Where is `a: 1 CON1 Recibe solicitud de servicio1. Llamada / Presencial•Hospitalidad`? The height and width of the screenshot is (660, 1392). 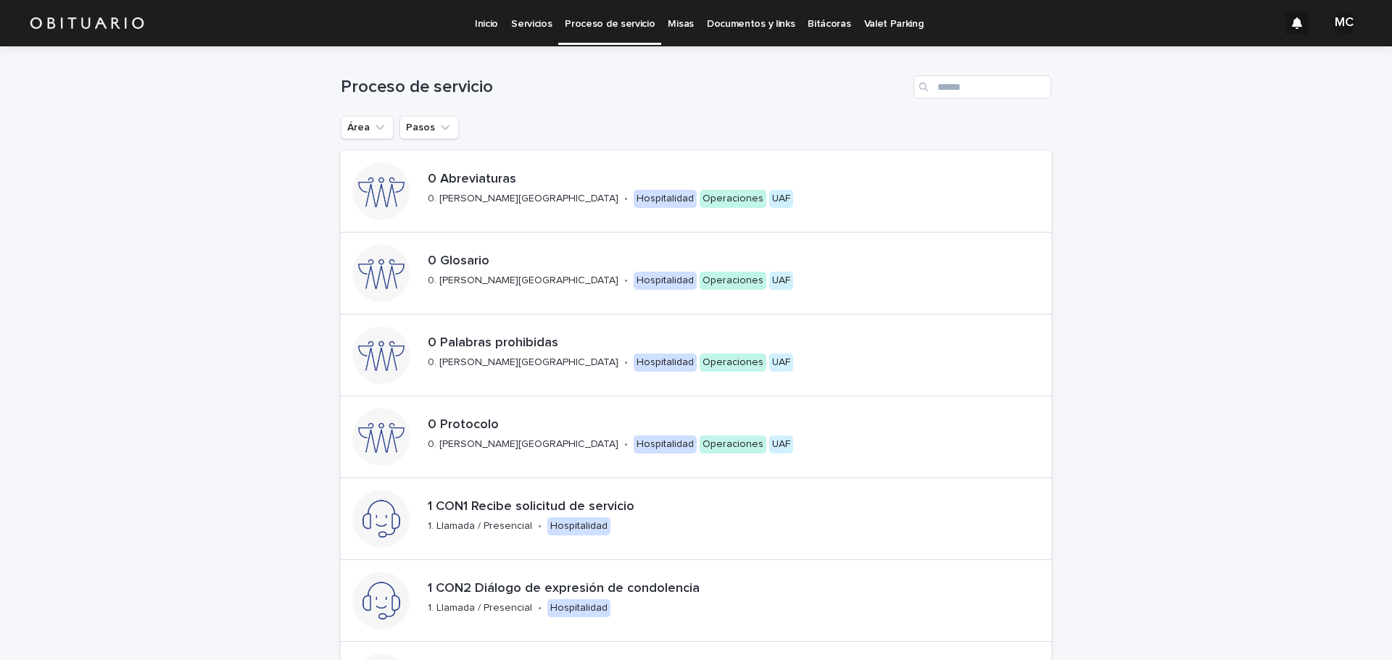 a: 1 CON1 Recibe solicitud de servicio1. Llamada / Presencial•Hospitalidad is located at coordinates (696, 519).